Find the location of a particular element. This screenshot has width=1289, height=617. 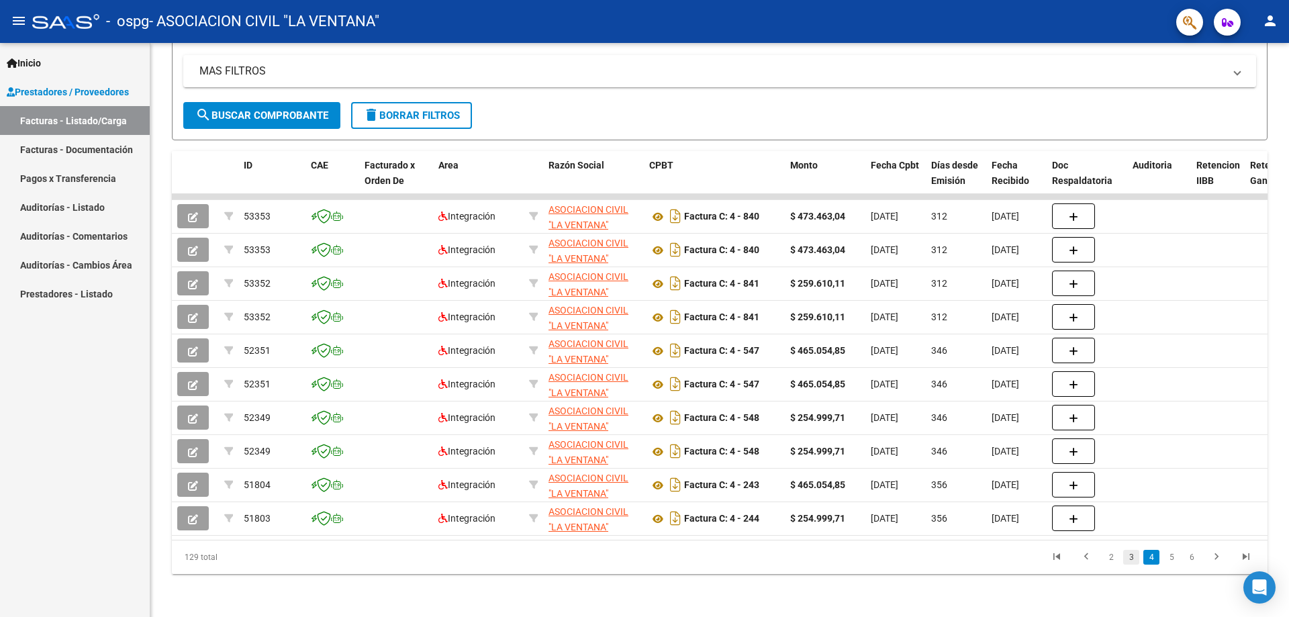

span: Días desde Emisión is located at coordinates (955, 173).